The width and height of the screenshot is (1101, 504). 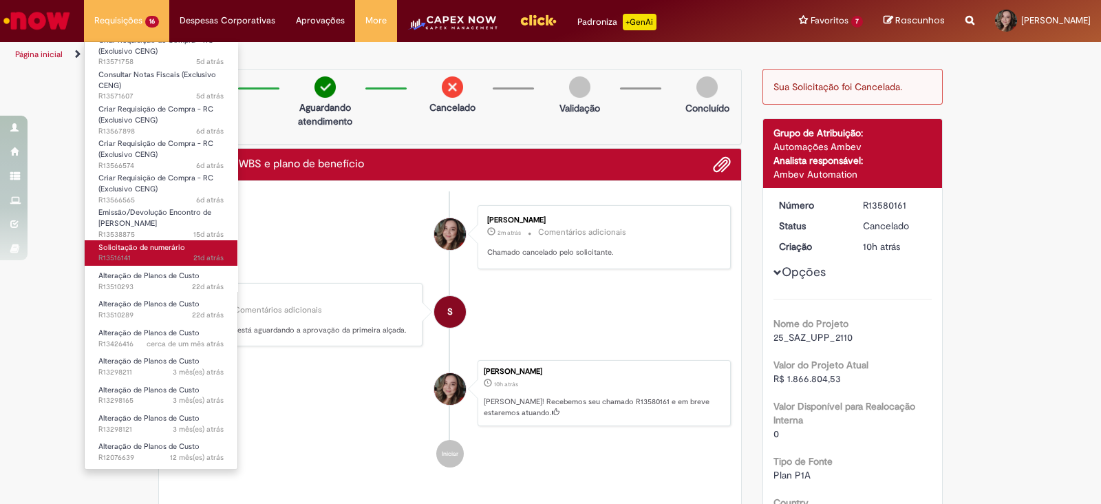 I want to click on time: 16/07/2025 10:46:10, so click(x=198, y=429).